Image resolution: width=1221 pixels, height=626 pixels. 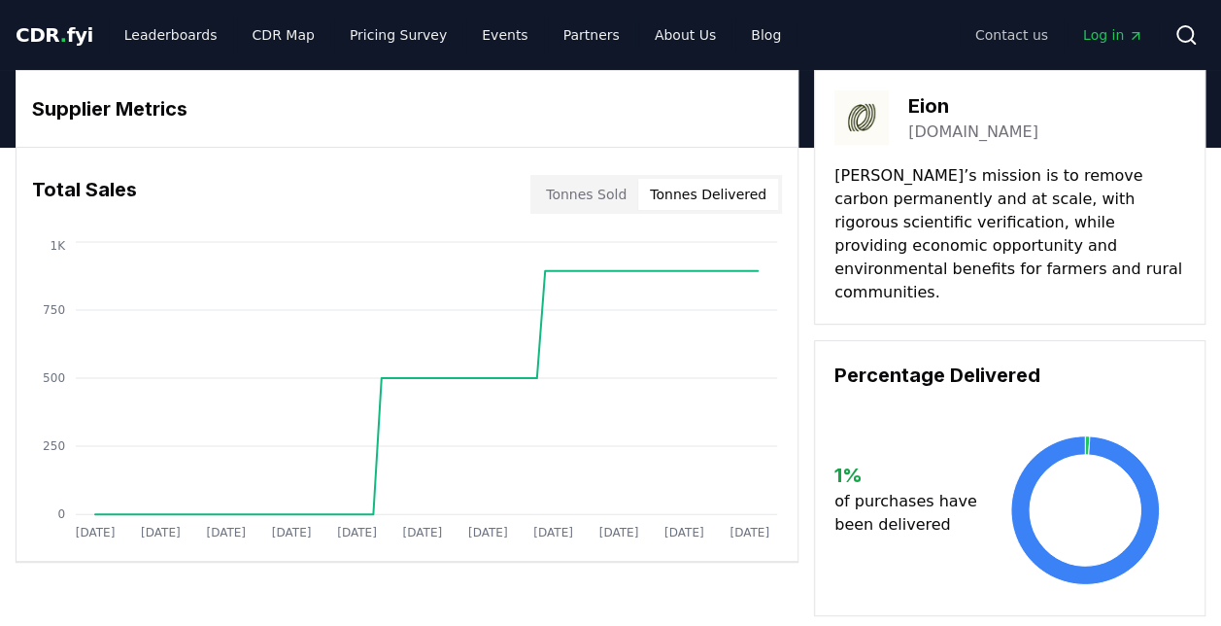 What do you see at coordinates (1113, 35) in the screenshot?
I see `span: Log in` at bounding box center [1113, 35].